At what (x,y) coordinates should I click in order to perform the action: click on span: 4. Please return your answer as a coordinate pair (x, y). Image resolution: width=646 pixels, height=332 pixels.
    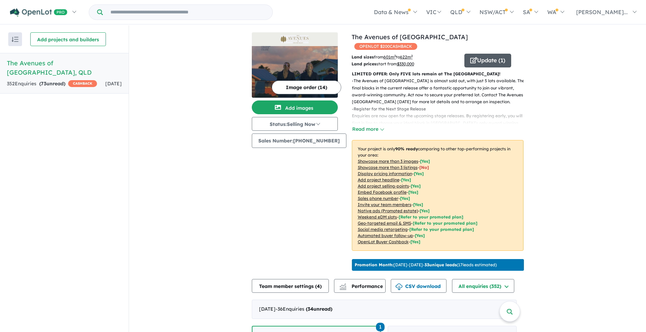
    Looking at the image, I should click on (318, 286).